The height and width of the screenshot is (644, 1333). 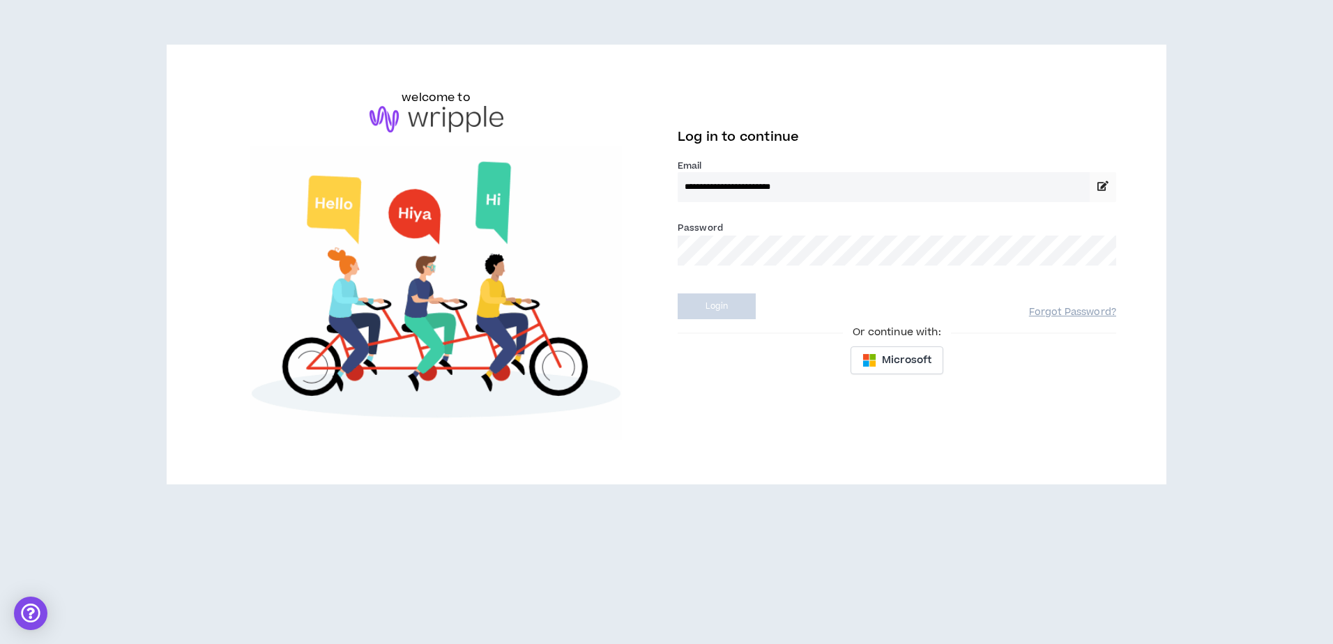 I want to click on a: Forgot Password?, so click(x=1072, y=312).